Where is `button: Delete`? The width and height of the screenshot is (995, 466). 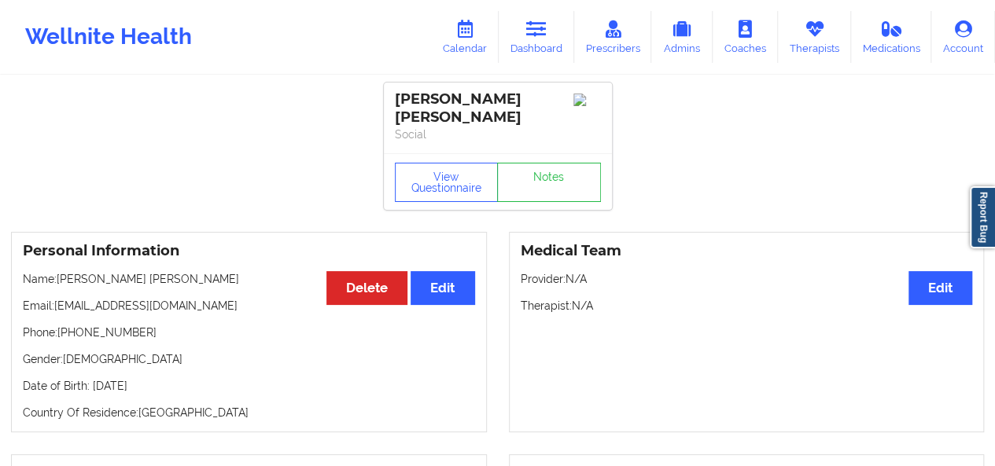
button: Delete is located at coordinates (367, 288).